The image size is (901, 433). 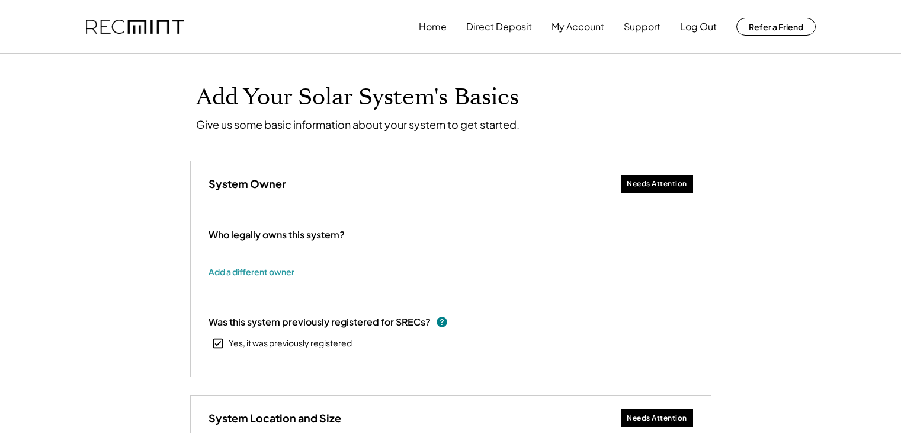 What do you see at coordinates (776, 27) in the screenshot?
I see `button: Refer a Friend` at bounding box center [776, 27].